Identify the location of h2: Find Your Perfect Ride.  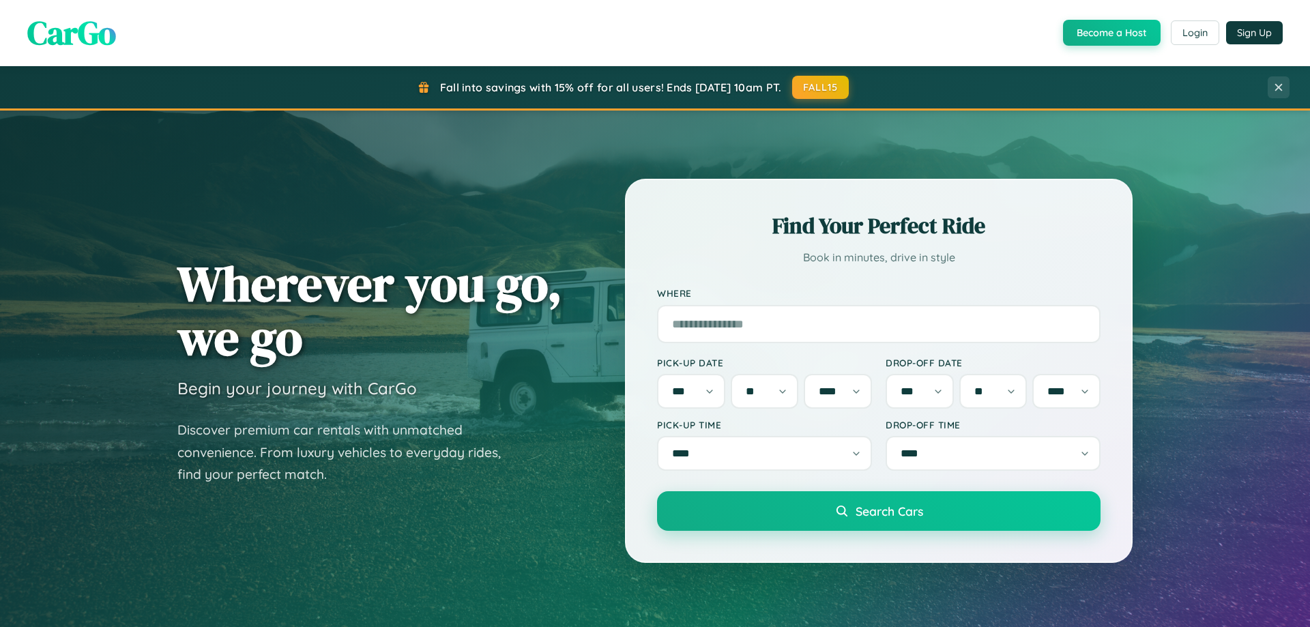
(879, 226).